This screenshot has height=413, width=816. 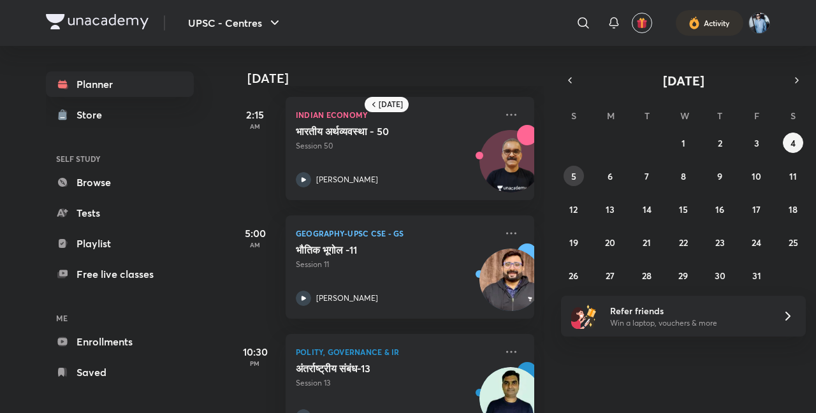 I want to click on abbr: October 26, 2025, so click(x=573, y=276).